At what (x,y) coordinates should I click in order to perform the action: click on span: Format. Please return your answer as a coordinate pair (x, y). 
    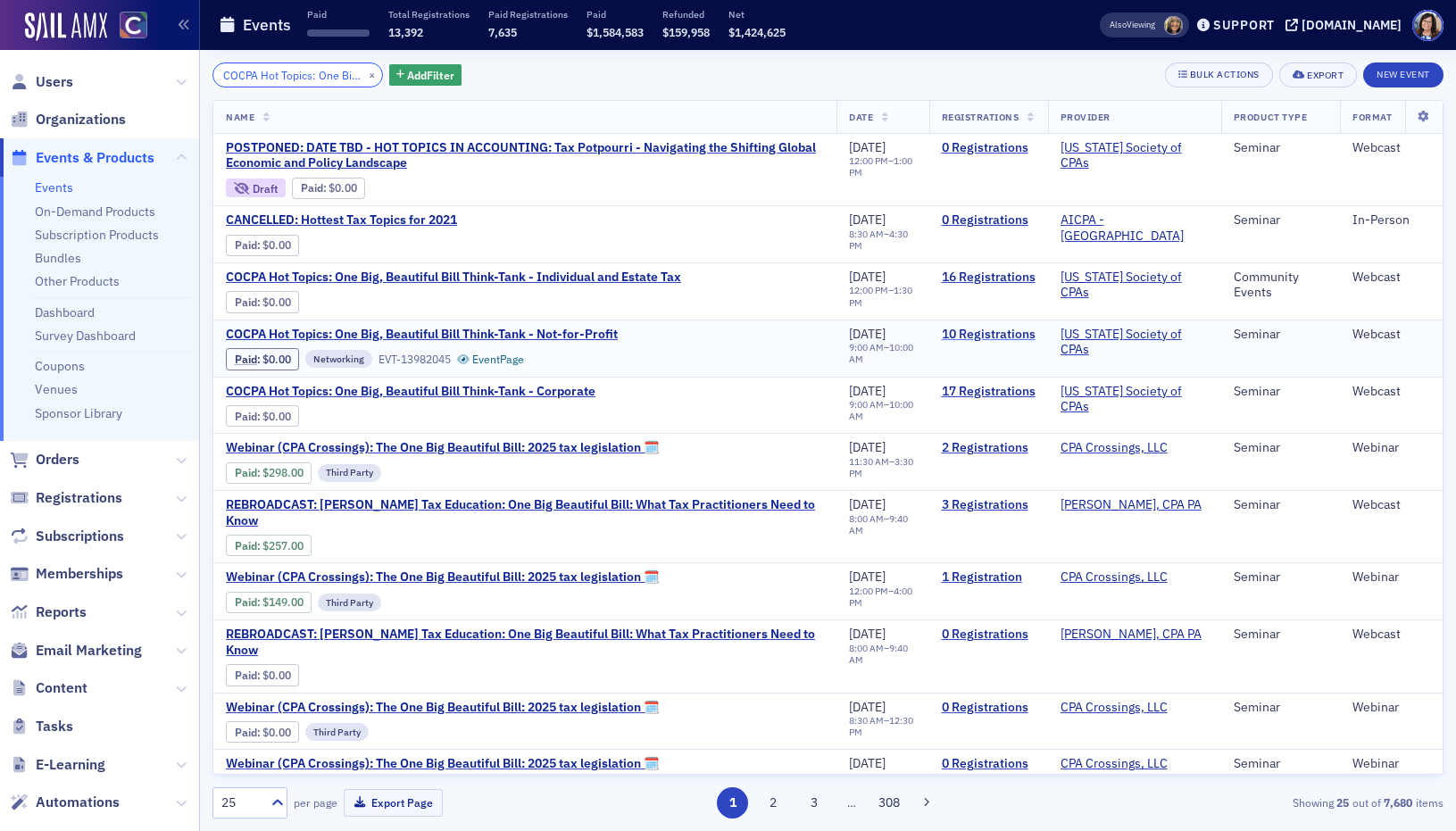
    Looking at the image, I should click on (1372, 117).